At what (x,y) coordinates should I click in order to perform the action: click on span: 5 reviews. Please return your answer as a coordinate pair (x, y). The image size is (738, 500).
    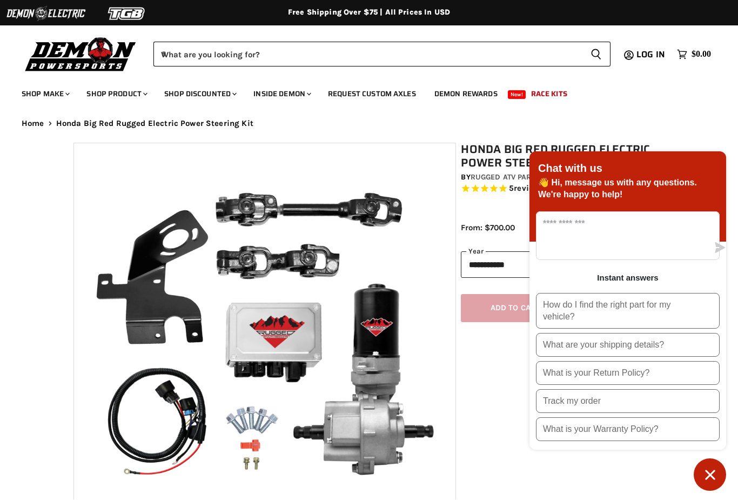
    Looking at the image, I should click on (527, 189).